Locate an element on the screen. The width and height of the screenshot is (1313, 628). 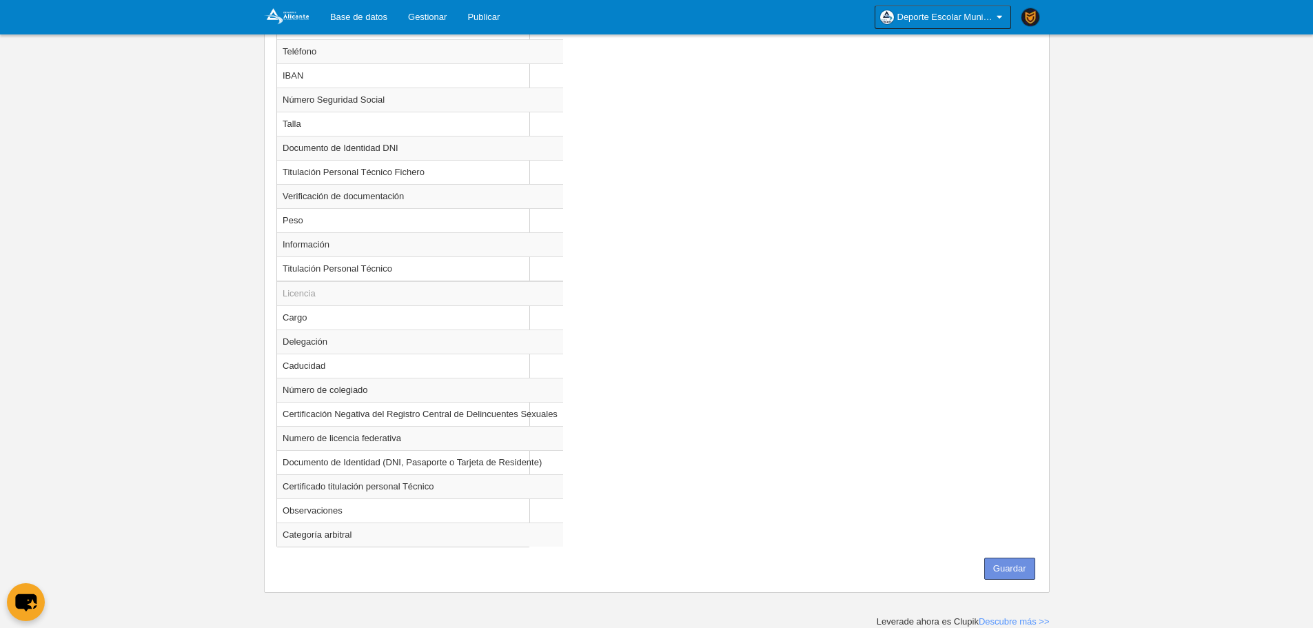
td: Delegación is located at coordinates (420, 341).